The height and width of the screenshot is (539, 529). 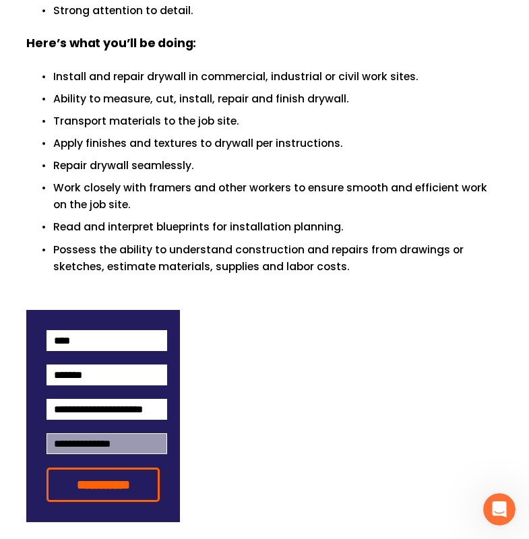 What do you see at coordinates (278, 10) in the screenshot?
I see `p: Strong attention to detail.` at bounding box center [278, 10].